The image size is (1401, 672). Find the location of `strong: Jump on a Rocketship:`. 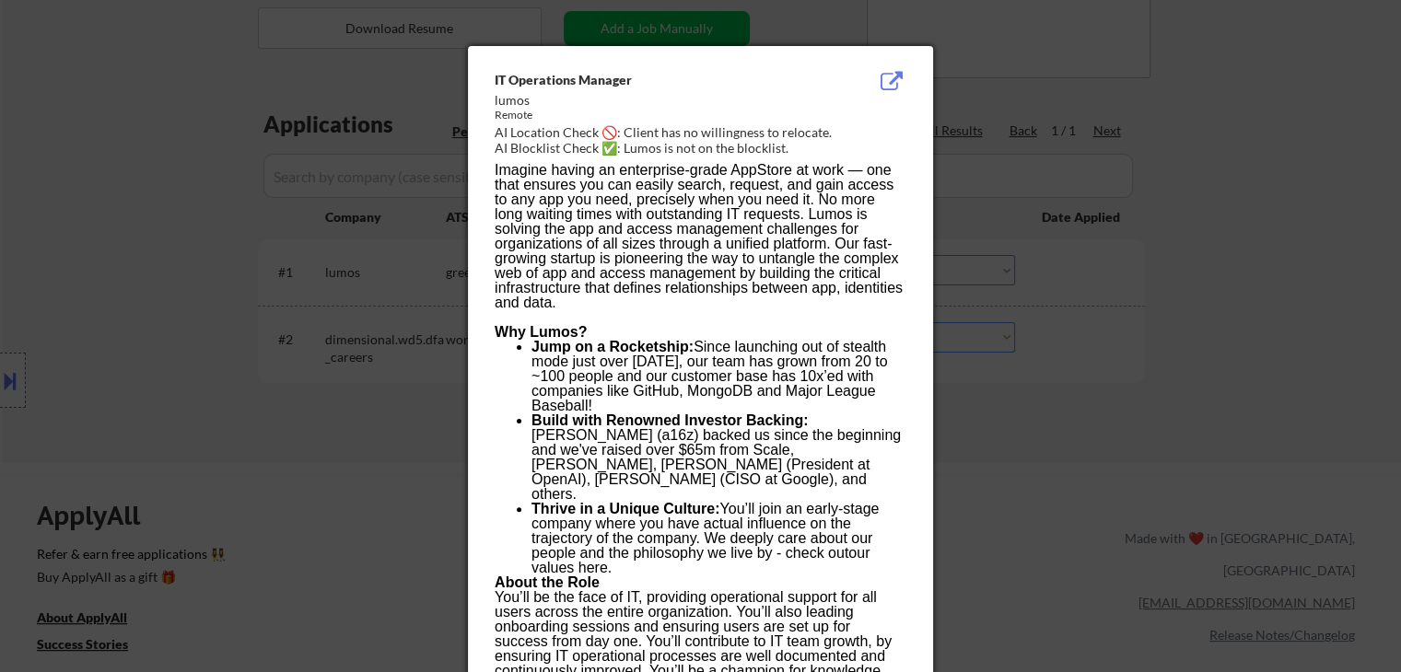

strong: Jump on a Rocketship: is located at coordinates (613, 346).